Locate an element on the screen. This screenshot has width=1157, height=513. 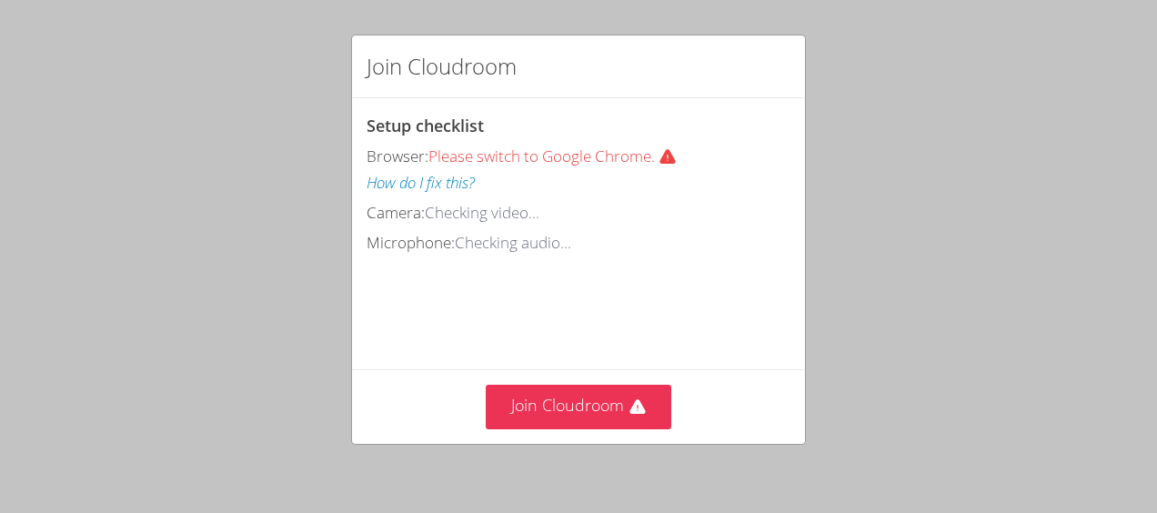
span: Checking audio... is located at coordinates (513, 242).